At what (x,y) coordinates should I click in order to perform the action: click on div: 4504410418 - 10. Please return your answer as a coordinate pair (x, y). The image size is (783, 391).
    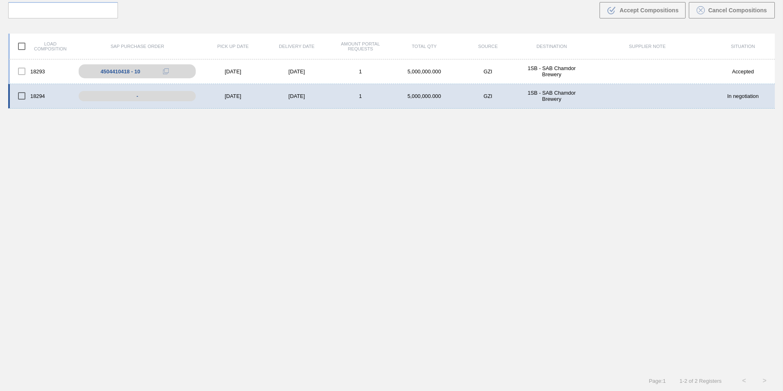
    Looking at the image, I should click on (120, 71).